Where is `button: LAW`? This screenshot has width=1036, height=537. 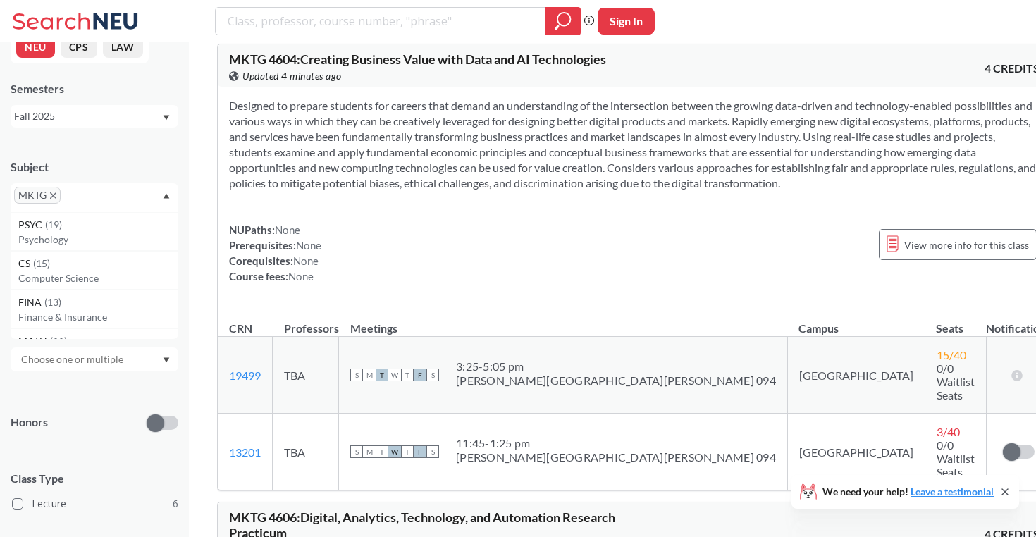
button: LAW is located at coordinates (123, 47).